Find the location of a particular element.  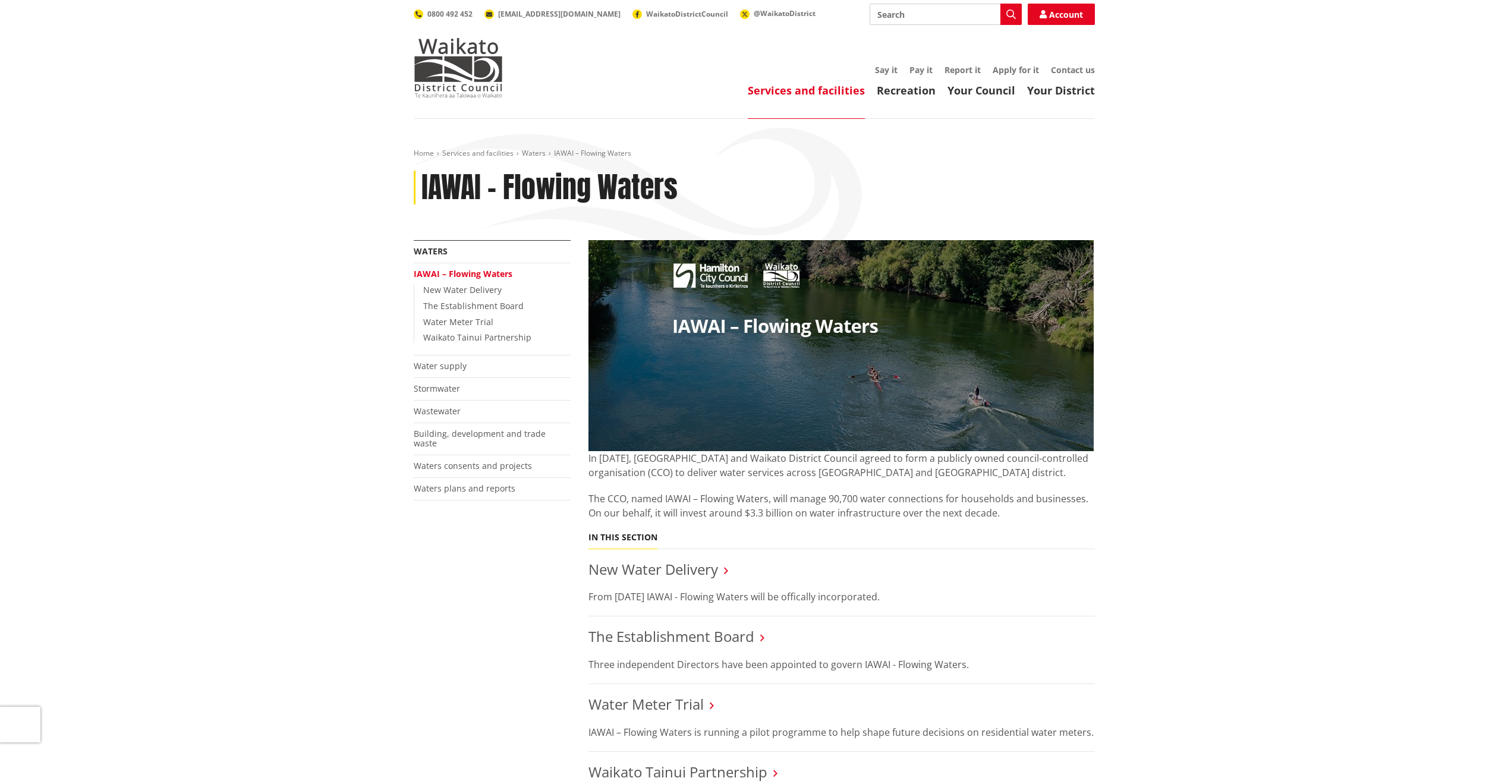

a: Home is located at coordinates (424, 153).